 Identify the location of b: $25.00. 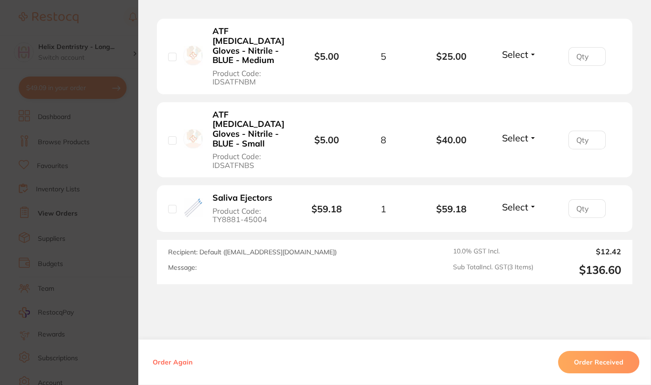
(452, 56).